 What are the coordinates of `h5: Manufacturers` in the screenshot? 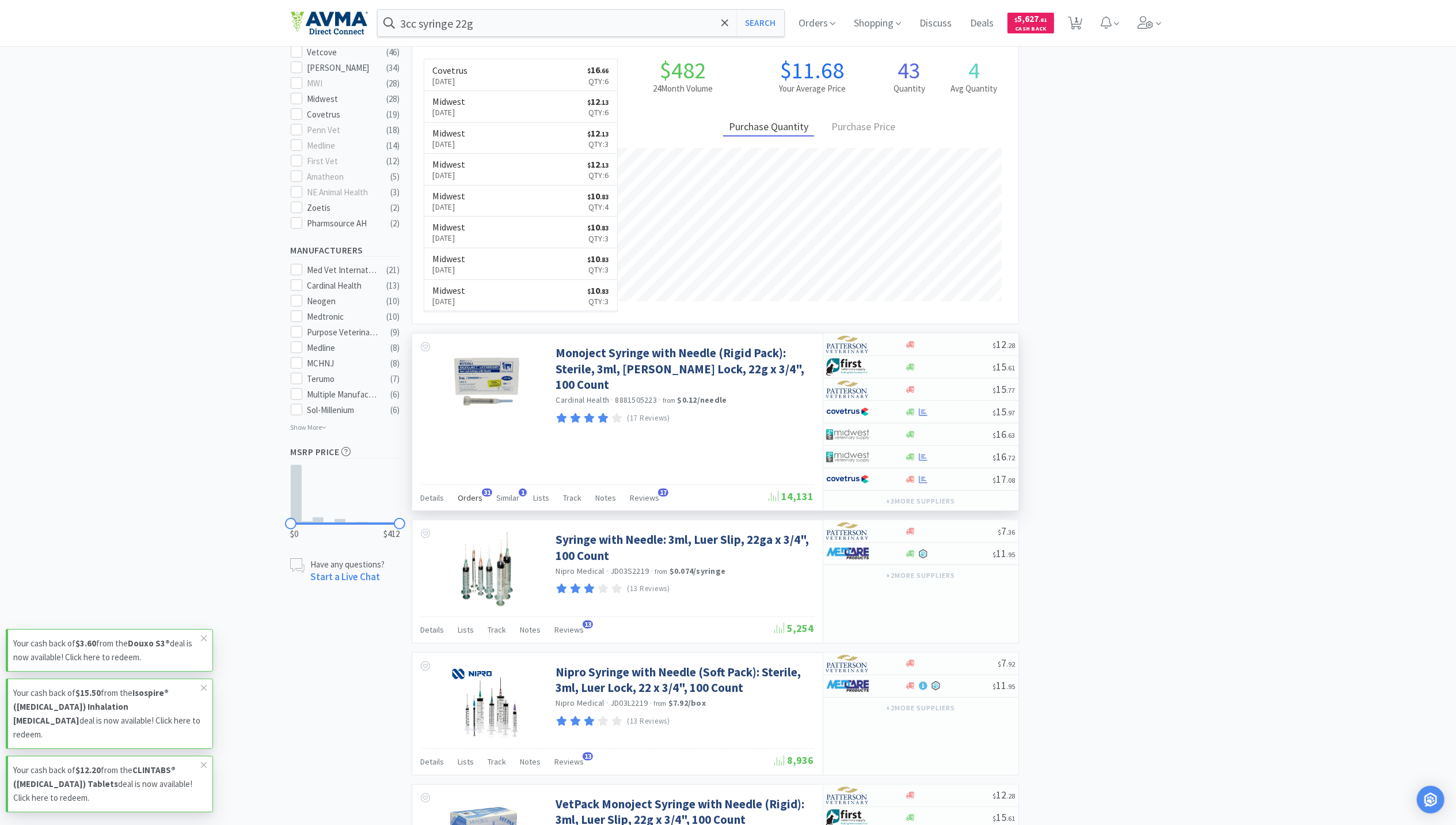 It's located at (345, 250).